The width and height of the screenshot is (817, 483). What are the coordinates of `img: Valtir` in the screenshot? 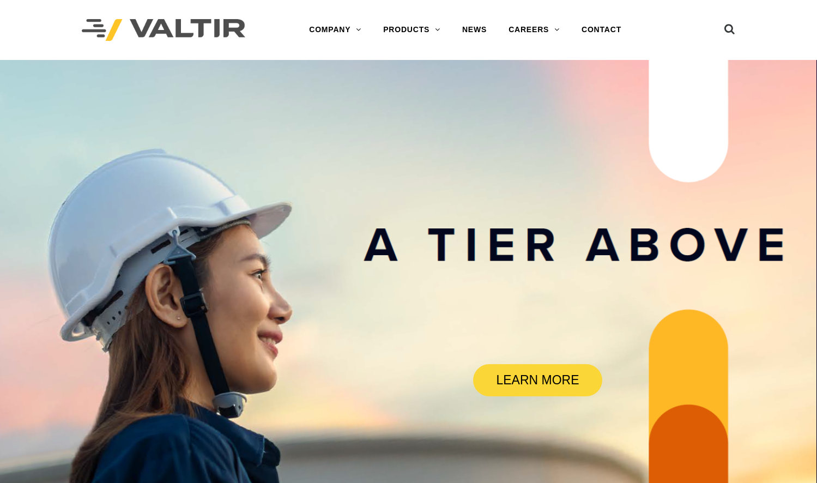 It's located at (163, 30).